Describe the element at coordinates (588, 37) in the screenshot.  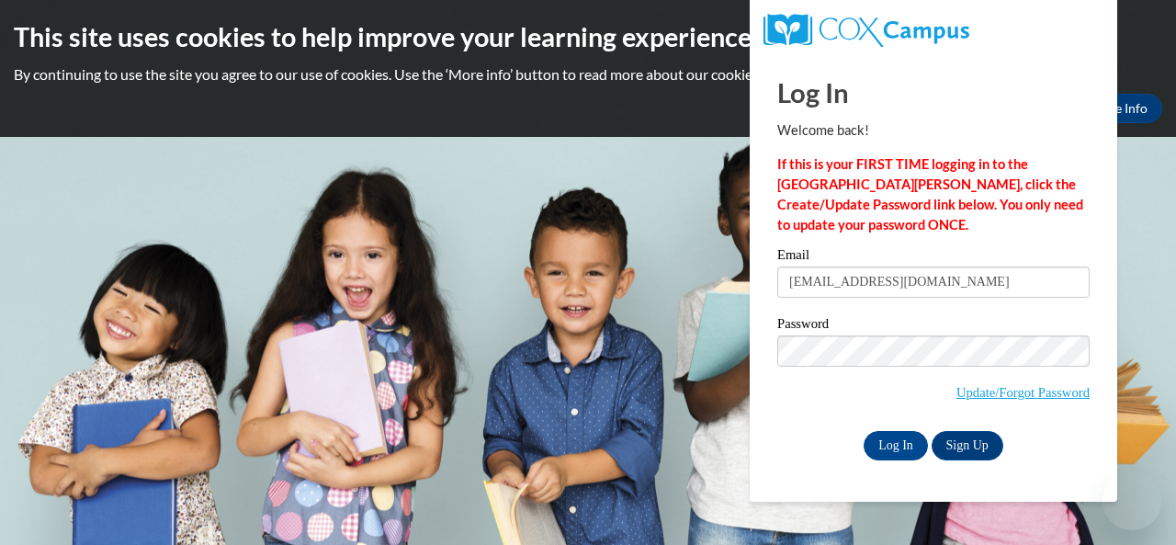
I see `h2: This site uses cookies to help improve your learning experience.` at that location.